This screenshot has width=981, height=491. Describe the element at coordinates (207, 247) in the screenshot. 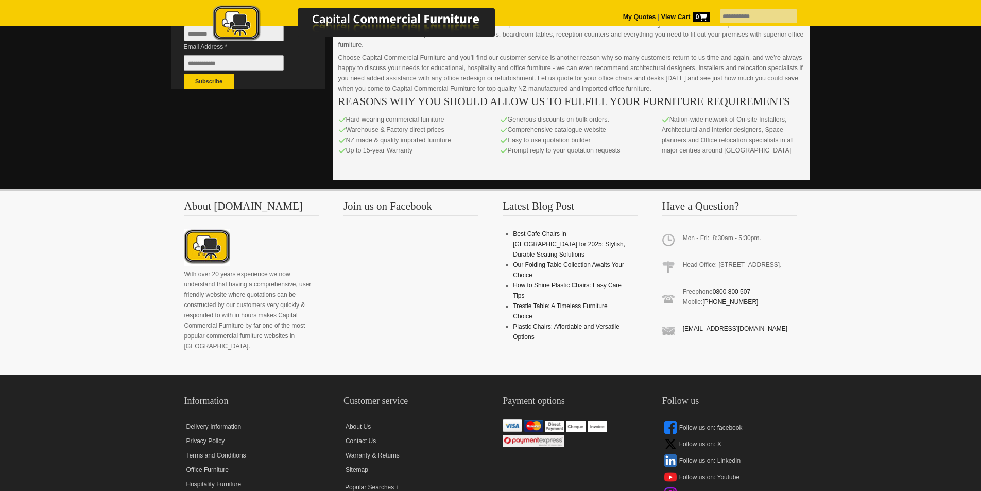

I see `img: About CCFNZ Logo` at that location.